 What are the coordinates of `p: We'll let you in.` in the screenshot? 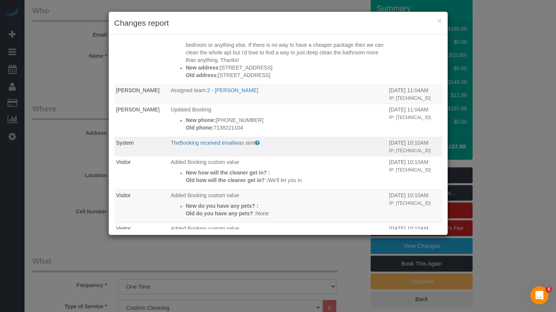 It's located at (286, 180).